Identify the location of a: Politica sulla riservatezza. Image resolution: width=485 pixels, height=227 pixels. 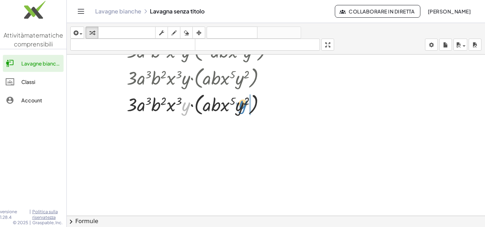
(49, 215).